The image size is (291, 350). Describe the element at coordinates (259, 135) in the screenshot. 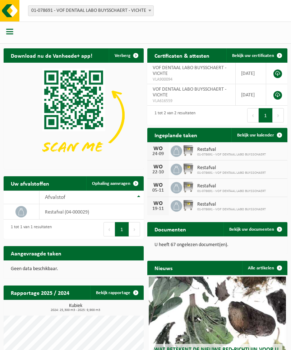

I see `a: Bekijk uw kalender` at that location.